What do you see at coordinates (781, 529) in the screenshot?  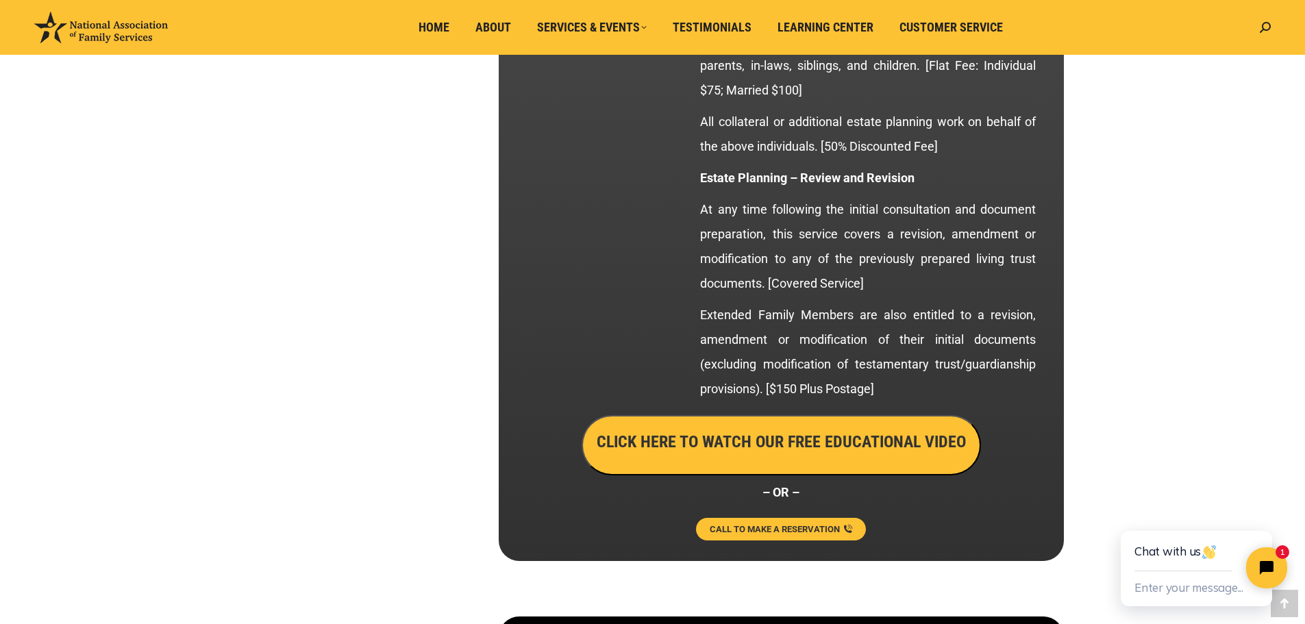 I see `a: CALL TO MAKE A RESERVATION` at bounding box center [781, 529].